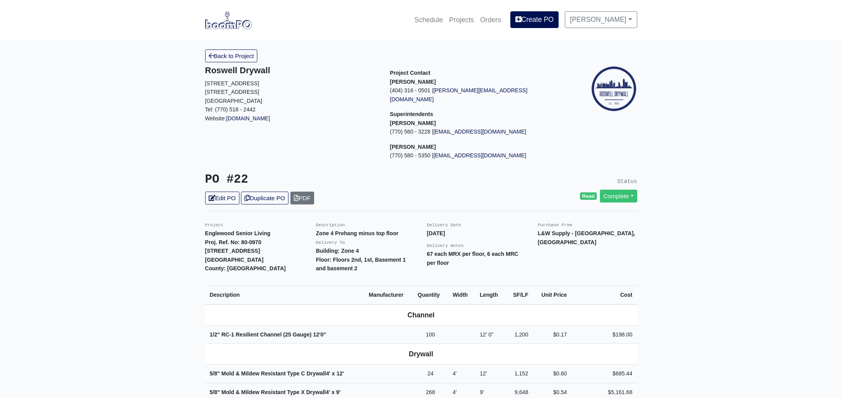 This screenshot has height=398, width=842. I want to click on a: Complete, so click(618, 196).